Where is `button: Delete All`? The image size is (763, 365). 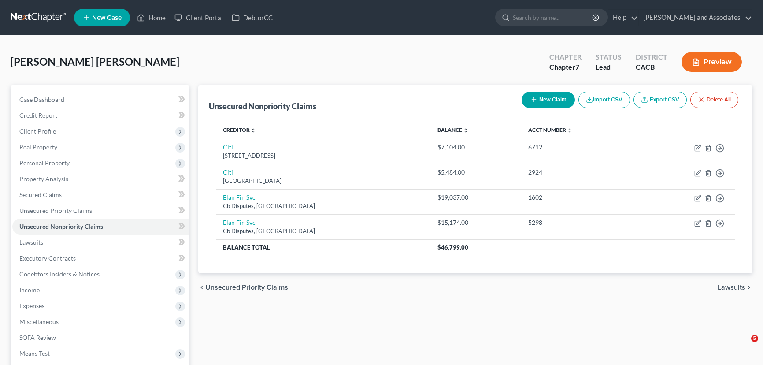
button: Delete All is located at coordinates (714, 100).